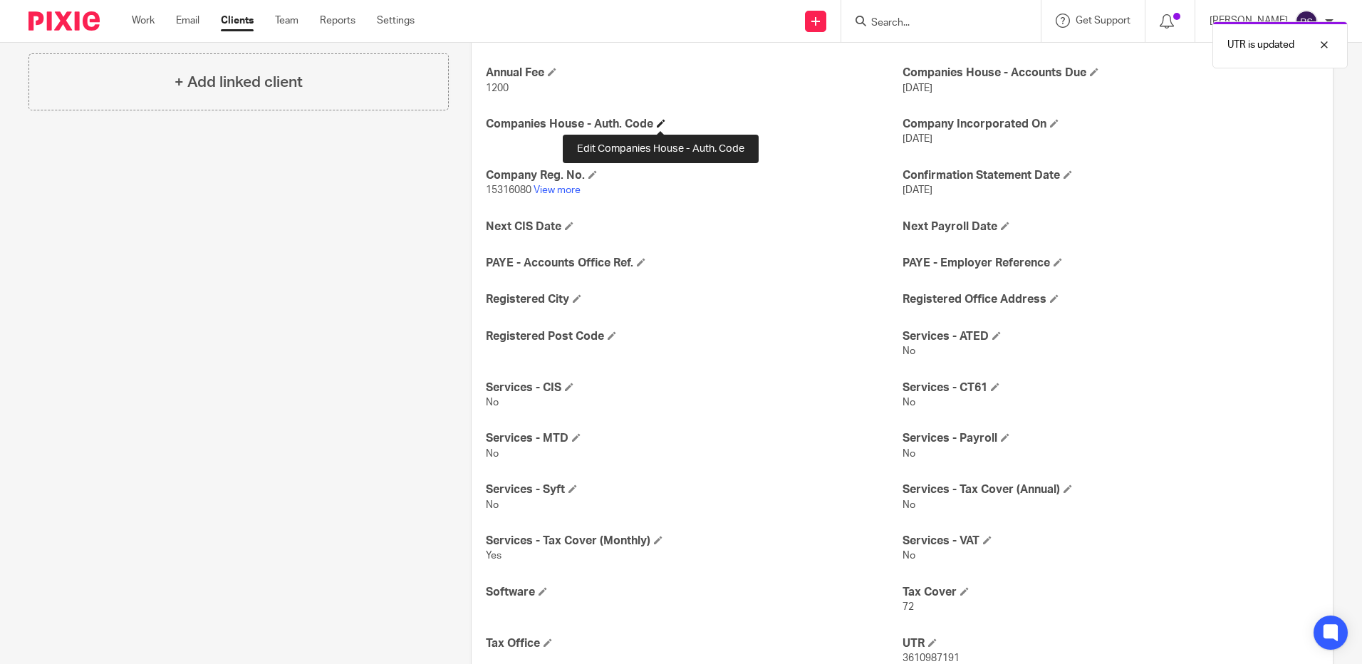 The height and width of the screenshot is (664, 1362). I want to click on h4: Software, so click(694, 592).